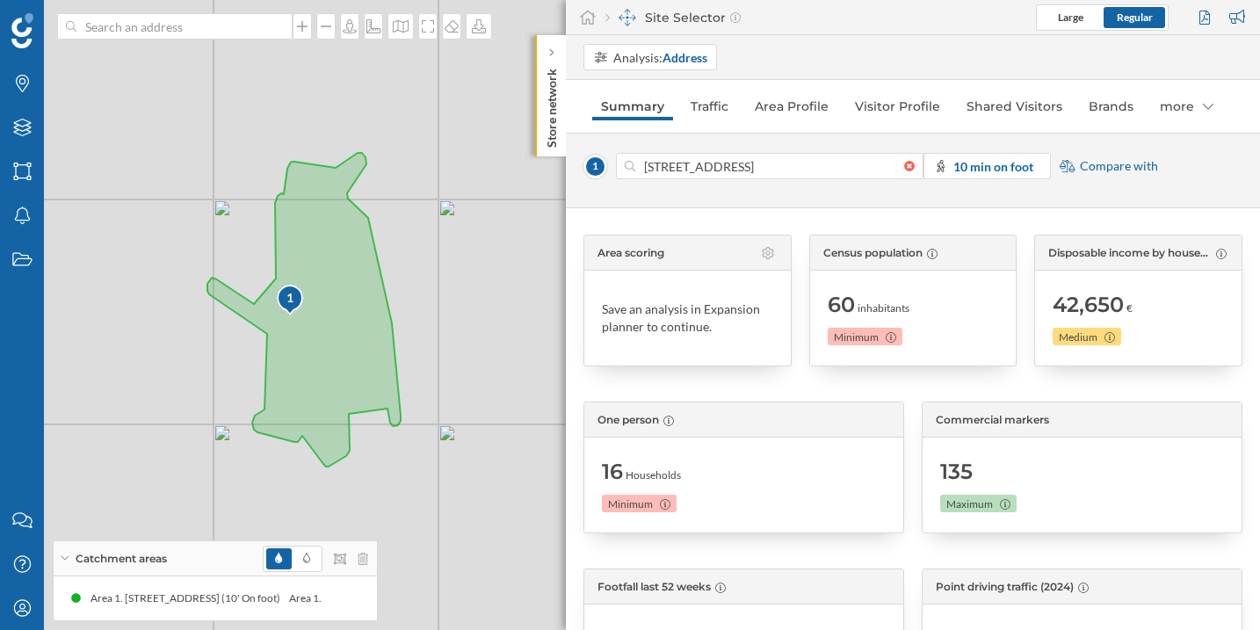 The image size is (1260, 630). What do you see at coordinates (684, 57) in the screenshot?
I see `strong: Address` at bounding box center [684, 57].